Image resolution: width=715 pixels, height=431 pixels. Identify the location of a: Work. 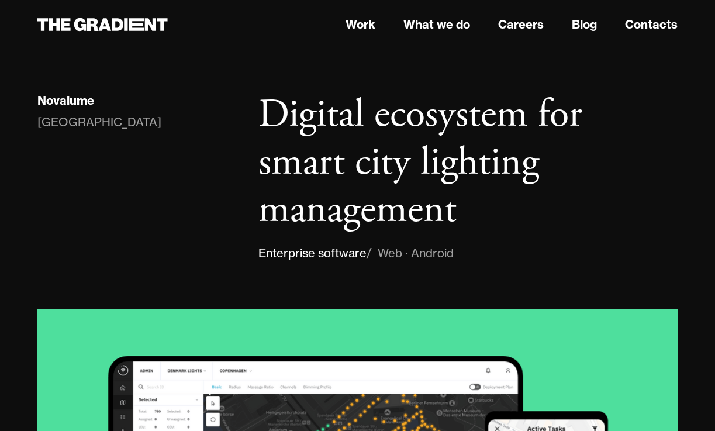
(360, 25).